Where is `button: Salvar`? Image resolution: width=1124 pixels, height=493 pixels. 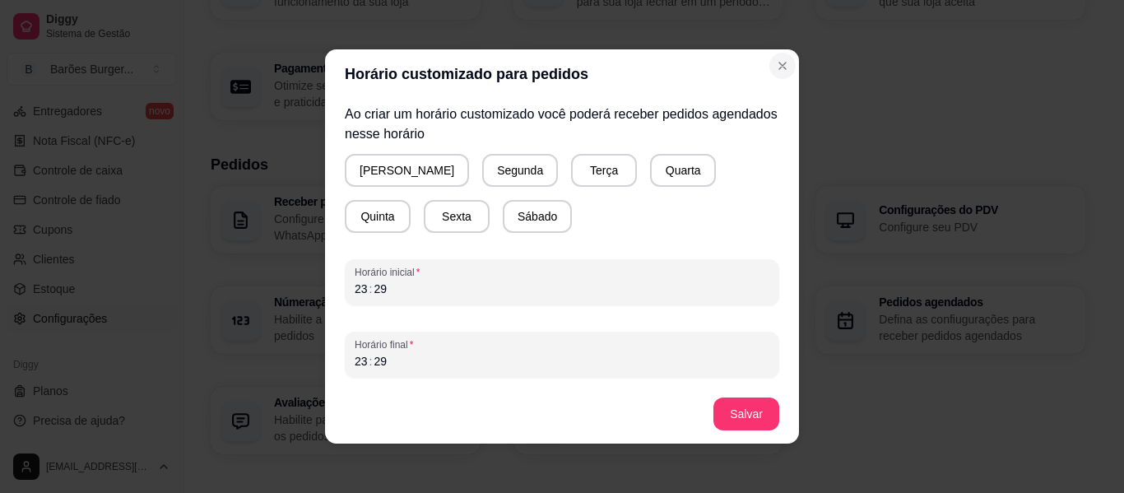 button: Salvar is located at coordinates (746, 414).